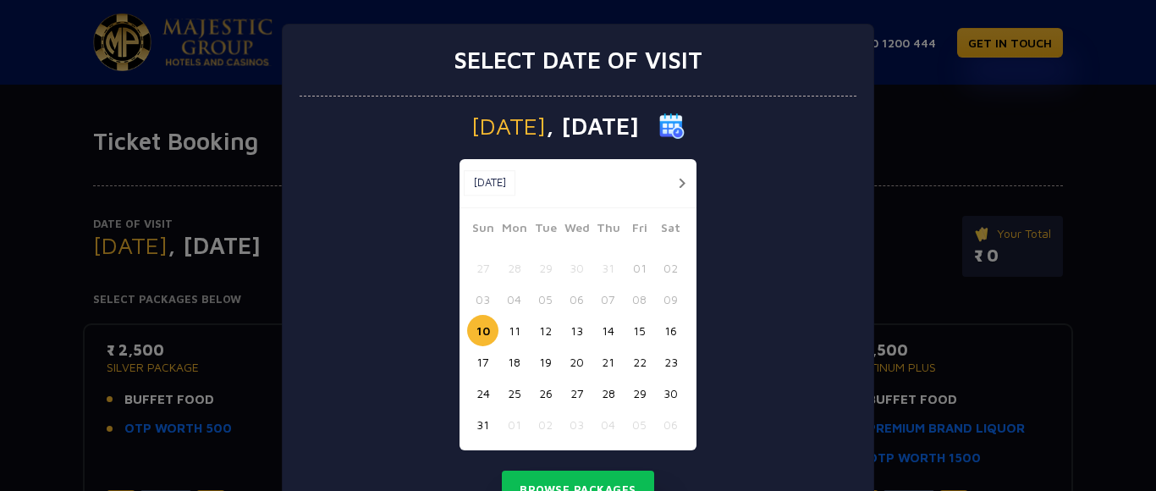 The height and width of the screenshot is (491, 1156). I want to click on button: 12, so click(545, 330).